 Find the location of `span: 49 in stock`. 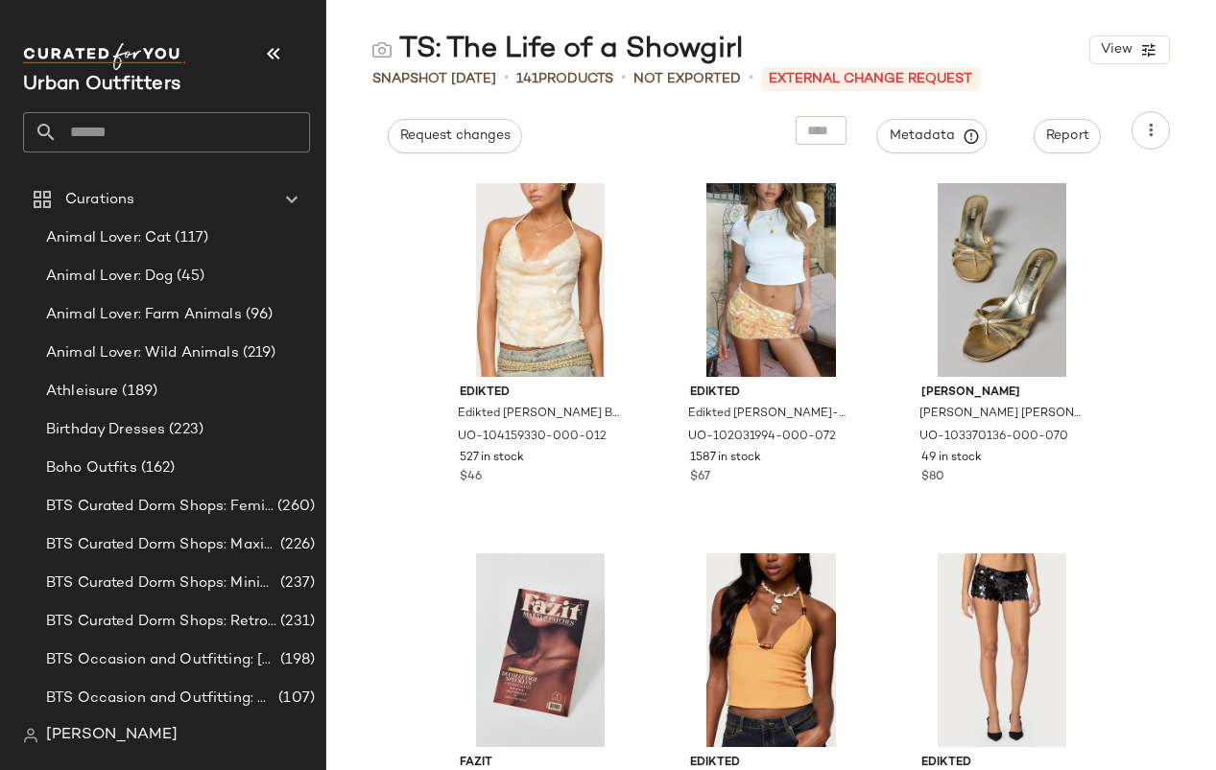

span: 49 in stock is located at coordinates (951, 459).